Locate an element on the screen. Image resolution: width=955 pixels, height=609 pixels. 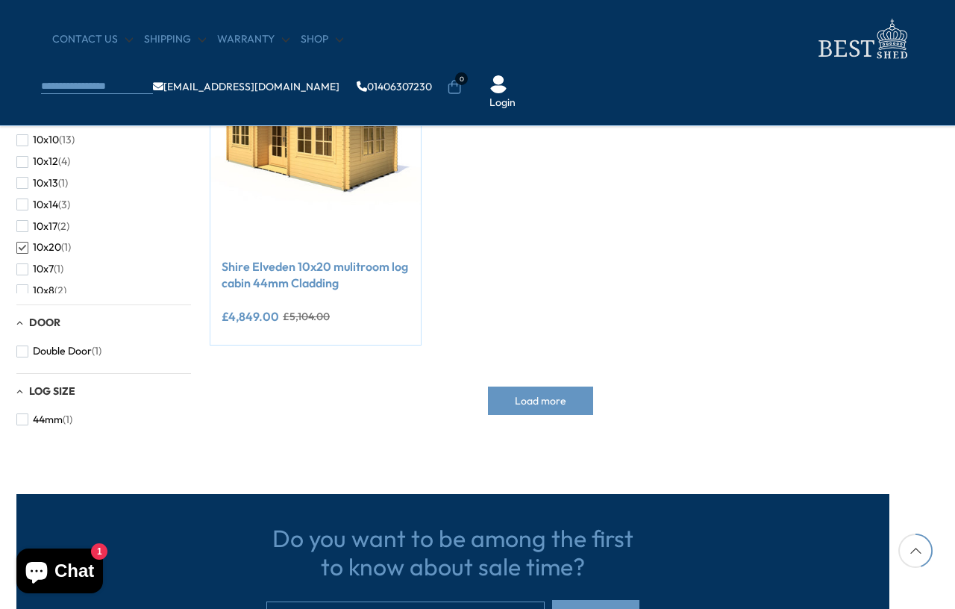
a: CONTACT US is located at coordinates (93, 40).